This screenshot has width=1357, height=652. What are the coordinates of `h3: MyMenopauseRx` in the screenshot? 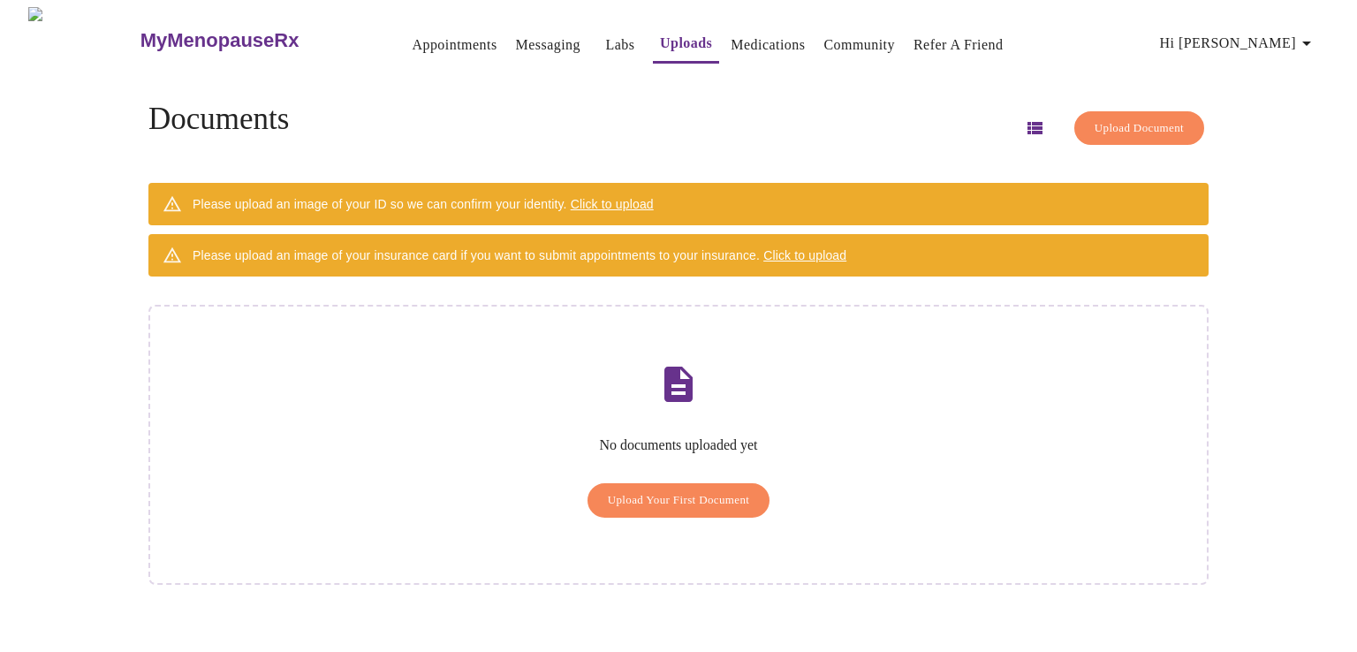 It's located at (220, 41).